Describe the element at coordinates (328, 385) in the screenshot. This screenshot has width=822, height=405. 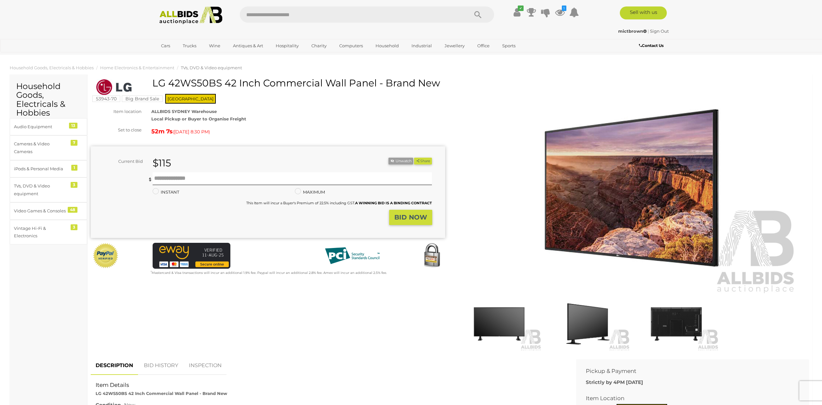
I see `h2: Item Details` at that location.